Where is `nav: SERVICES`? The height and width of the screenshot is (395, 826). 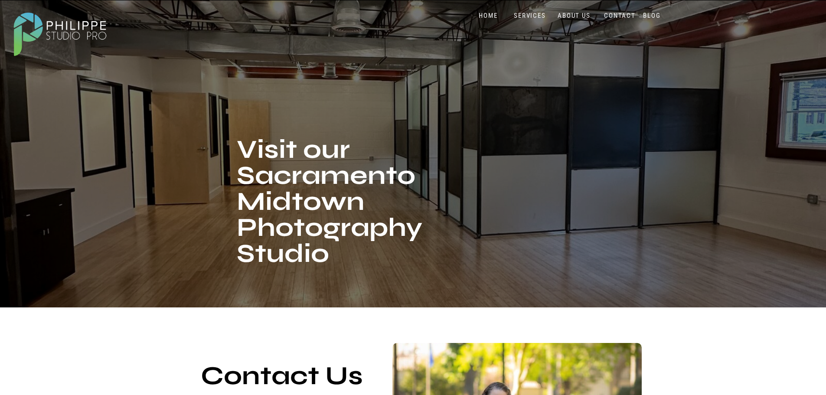 nav: SERVICES is located at coordinates (530, 16).